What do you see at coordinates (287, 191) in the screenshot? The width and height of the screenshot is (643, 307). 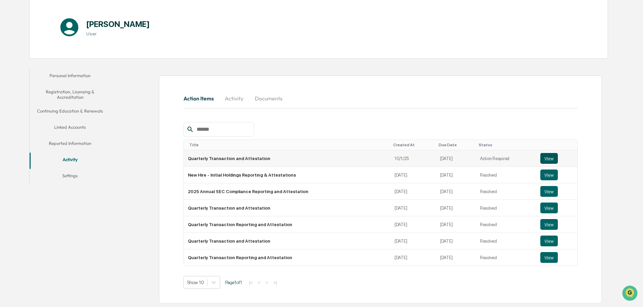 I see `td: 2025 Annual SEC Compliance Reporting and Attestation` at bounding box center [287, 191].